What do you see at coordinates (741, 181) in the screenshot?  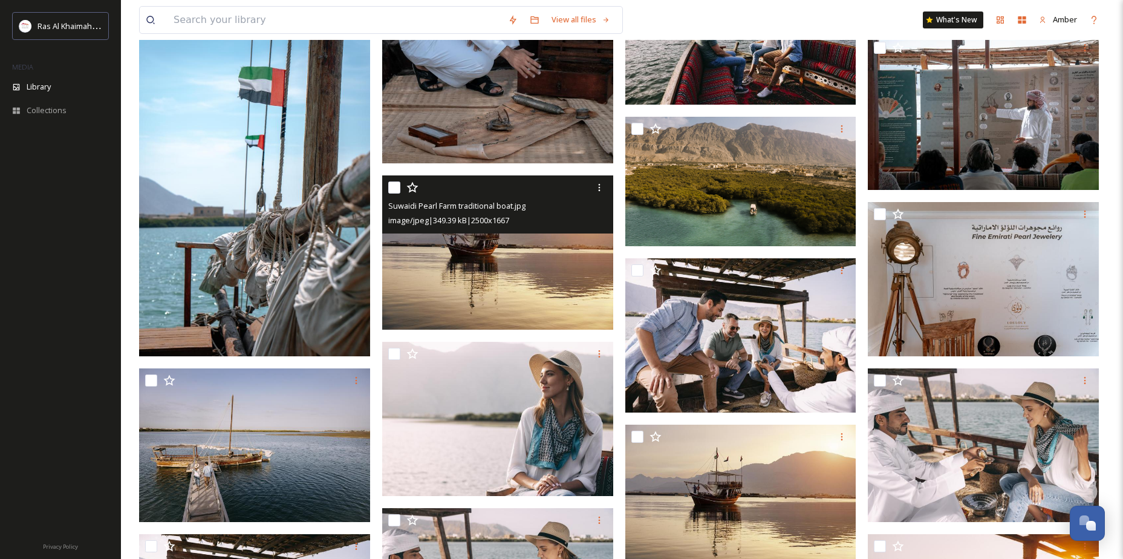 I see `img: Al Rams - Suwaidi Pearl farm.PNG` at bounding box center [741, 181].